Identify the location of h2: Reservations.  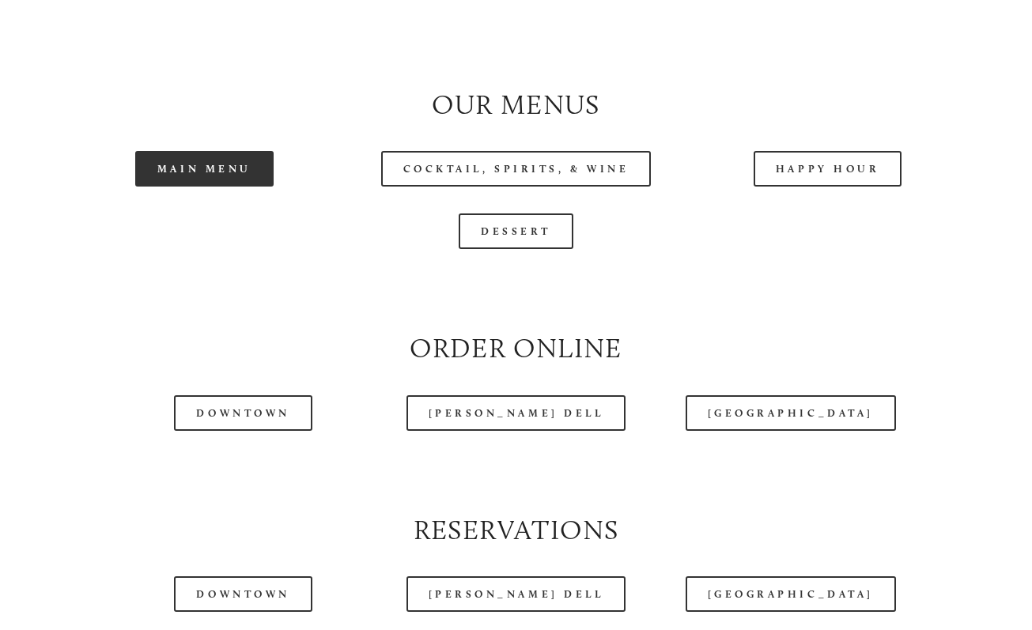
(516, 531).